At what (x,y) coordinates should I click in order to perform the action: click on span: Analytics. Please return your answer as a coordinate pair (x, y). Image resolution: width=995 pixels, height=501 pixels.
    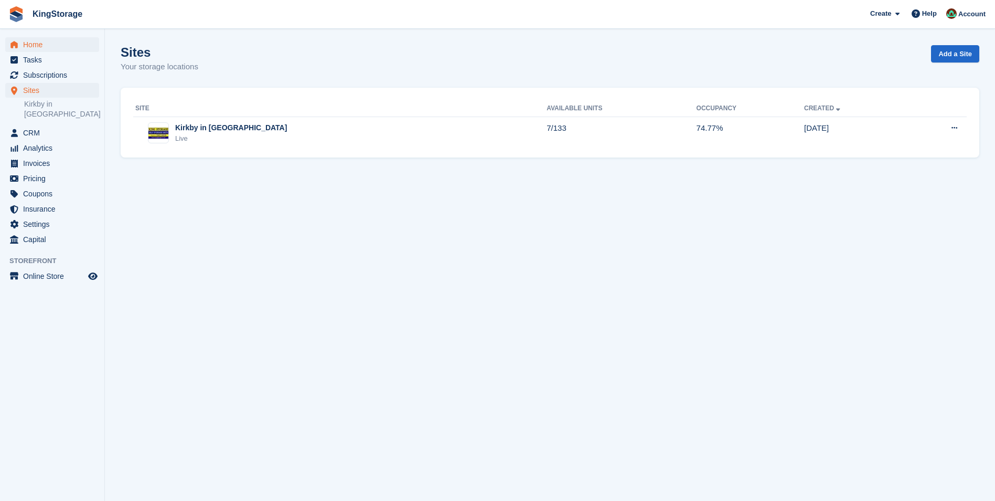
    Looking at the image, I should click on (55, 148).